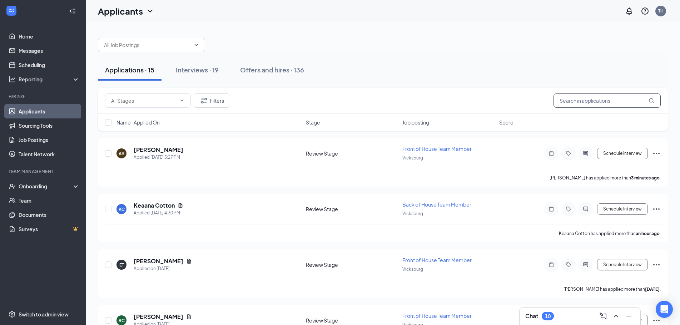 This screenshot has width=680, height=325. I want to click on a: SurveysCrown, so click(49, 229).